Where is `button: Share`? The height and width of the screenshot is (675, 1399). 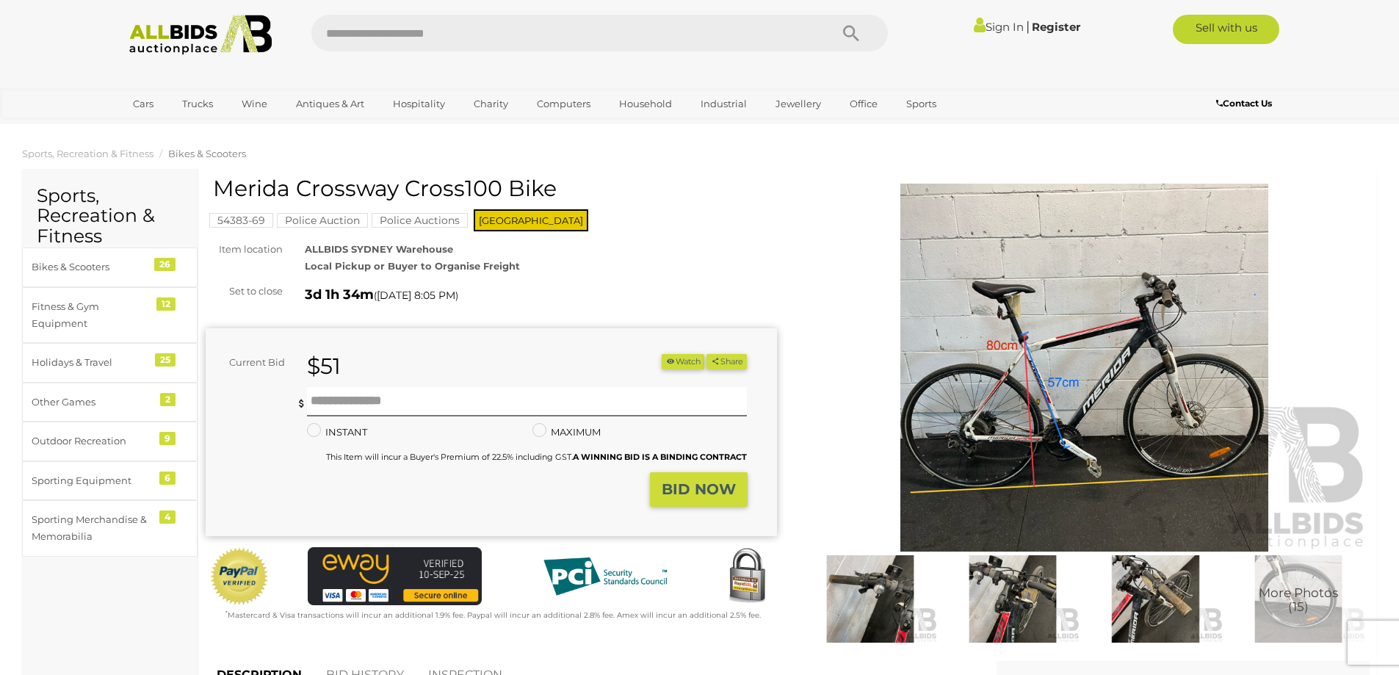 button: Share is located at coordinates (726, 361).